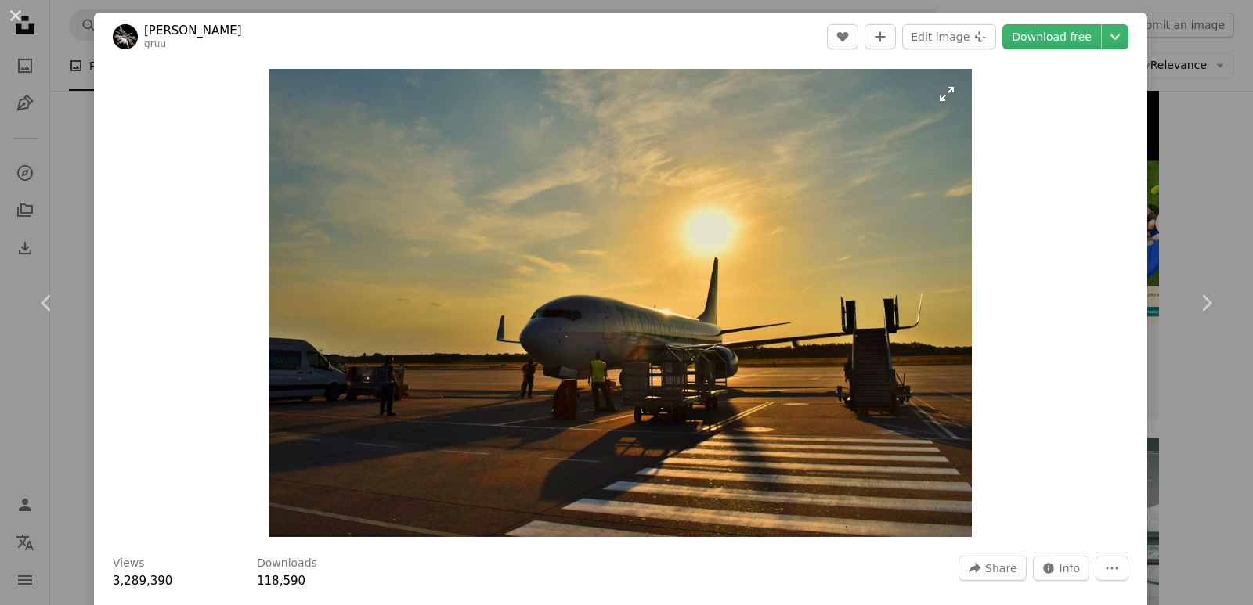 Image resolution: width=1253 pixels, height=605 pixels. Describe the element at coordinates (880, 37) in the screenshot. I see `button: Add to Collection` at that location.